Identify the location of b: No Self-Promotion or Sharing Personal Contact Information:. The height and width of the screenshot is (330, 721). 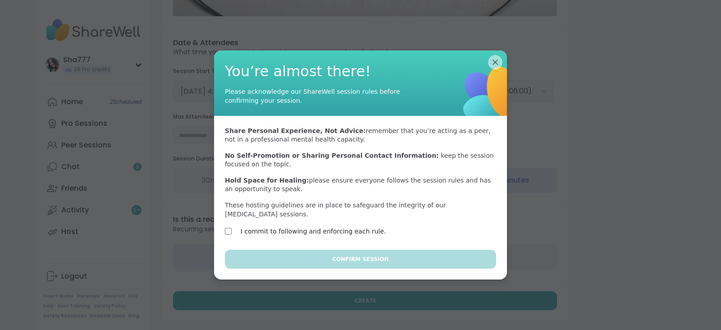
(331, 155).